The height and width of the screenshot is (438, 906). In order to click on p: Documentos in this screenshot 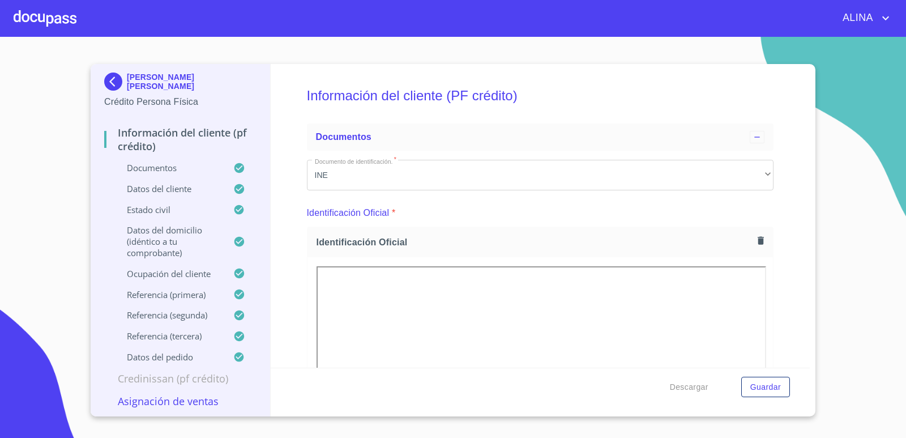, I will do `click(169, 168)`.